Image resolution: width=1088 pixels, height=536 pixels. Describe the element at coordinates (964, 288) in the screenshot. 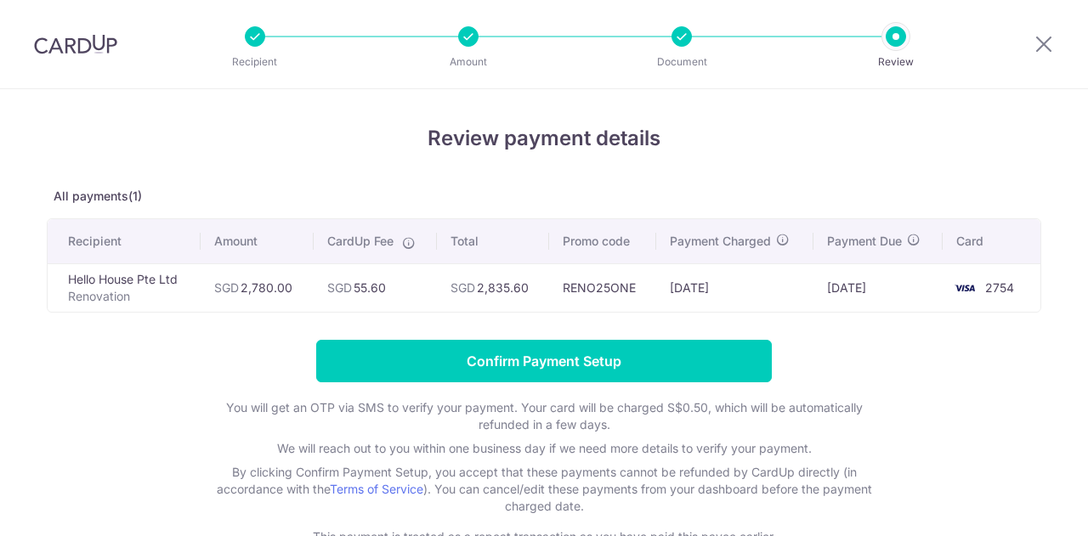

I see `img: <span class="translation_missing" title="translation missing: en.account_steps.new_confirm_form.b...` at that location.